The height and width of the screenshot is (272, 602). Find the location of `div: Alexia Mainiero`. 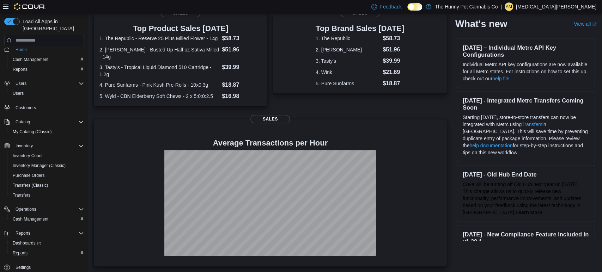

div: Alexia Mainiero is located at coordinates (509, 7).